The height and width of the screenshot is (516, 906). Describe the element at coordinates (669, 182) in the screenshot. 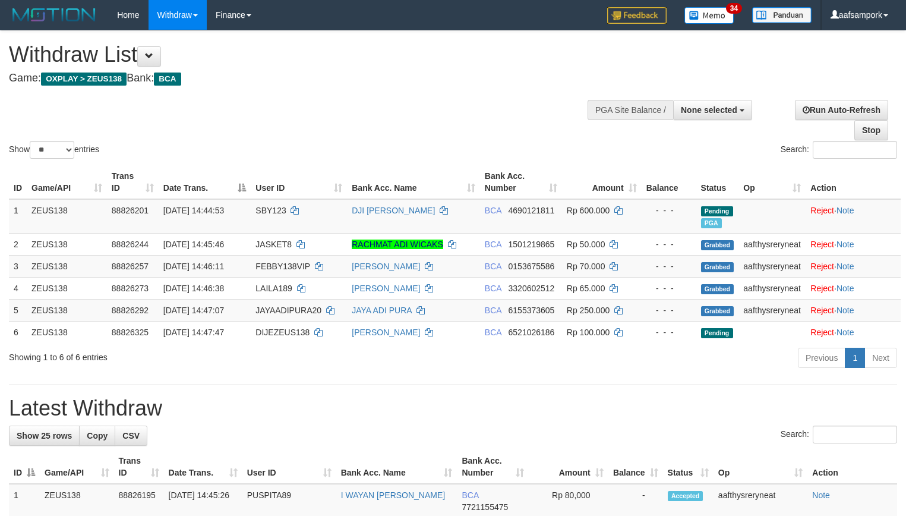

I see `th: Balance` at that location.